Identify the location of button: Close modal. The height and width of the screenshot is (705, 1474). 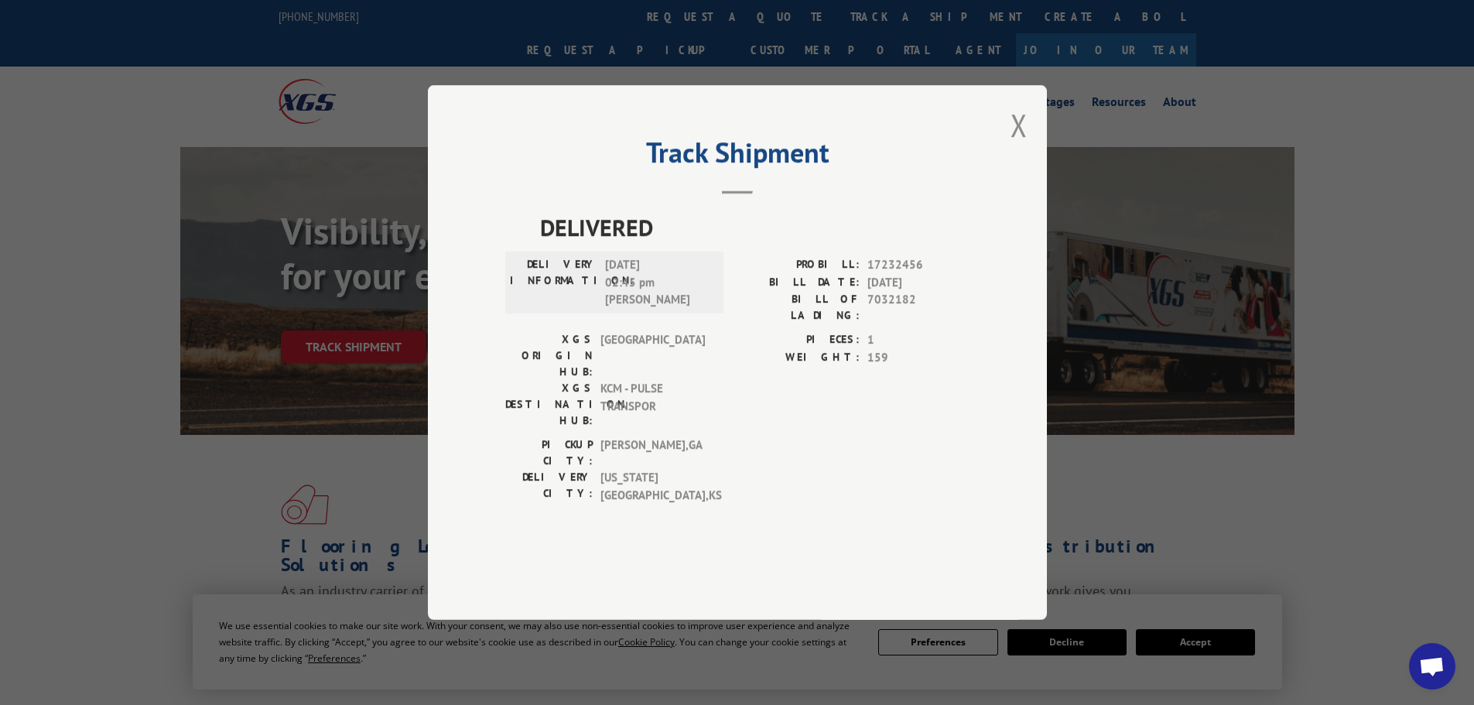
(1019, 125).